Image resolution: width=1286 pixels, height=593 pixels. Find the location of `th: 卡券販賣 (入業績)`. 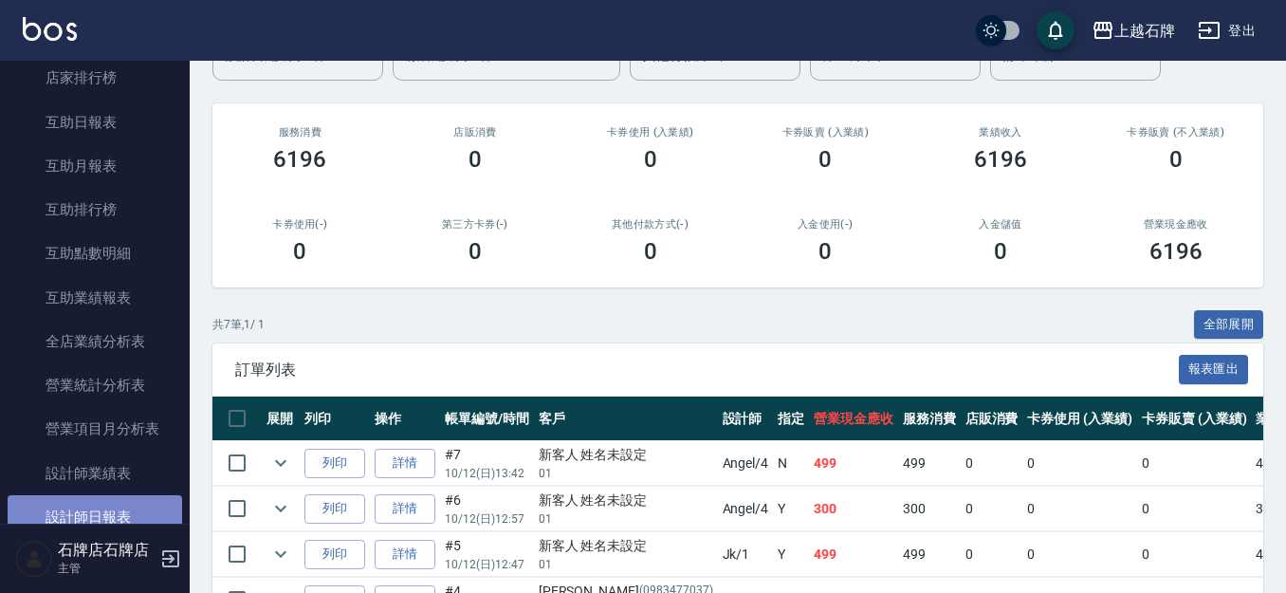

th: 卡券販賣 (入業績) is located at coordinates (1194, 418).